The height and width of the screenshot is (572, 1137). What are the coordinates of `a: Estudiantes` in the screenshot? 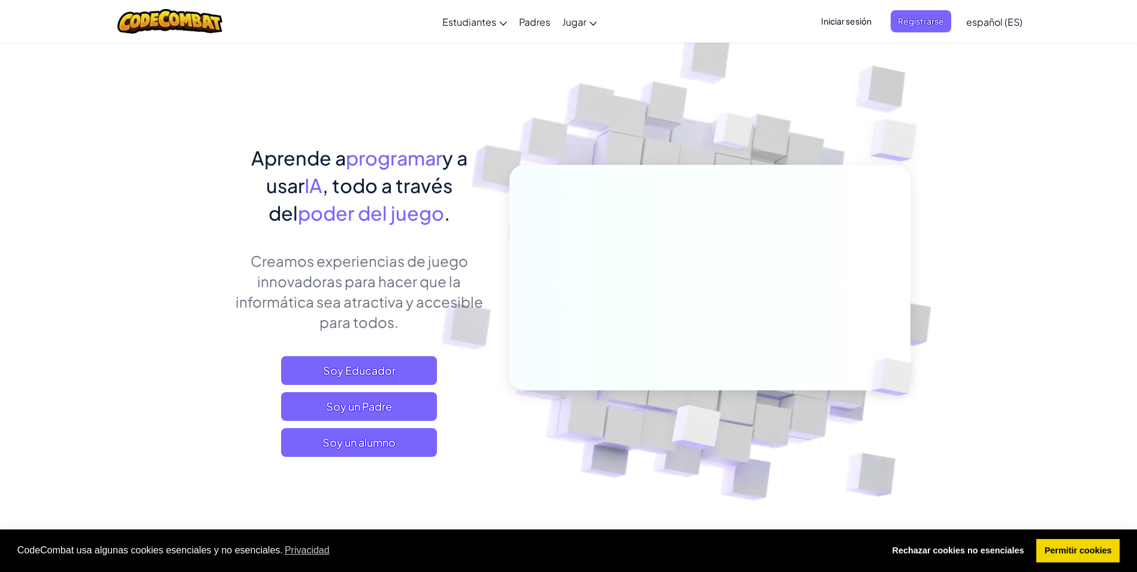 It's located at (475, 22).